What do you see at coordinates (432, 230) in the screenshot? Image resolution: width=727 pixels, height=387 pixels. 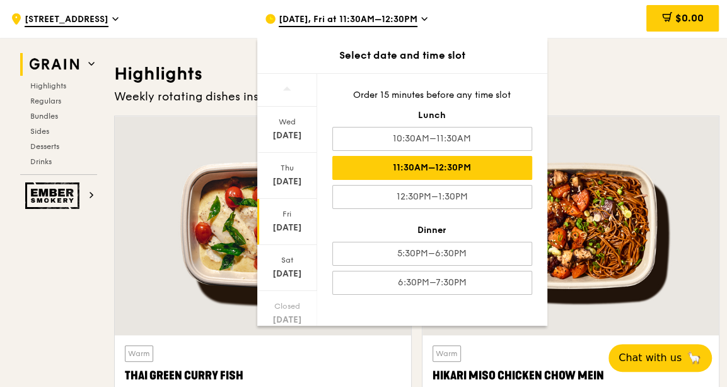 I see `div: Dinner` at bounding box center [432, 230].